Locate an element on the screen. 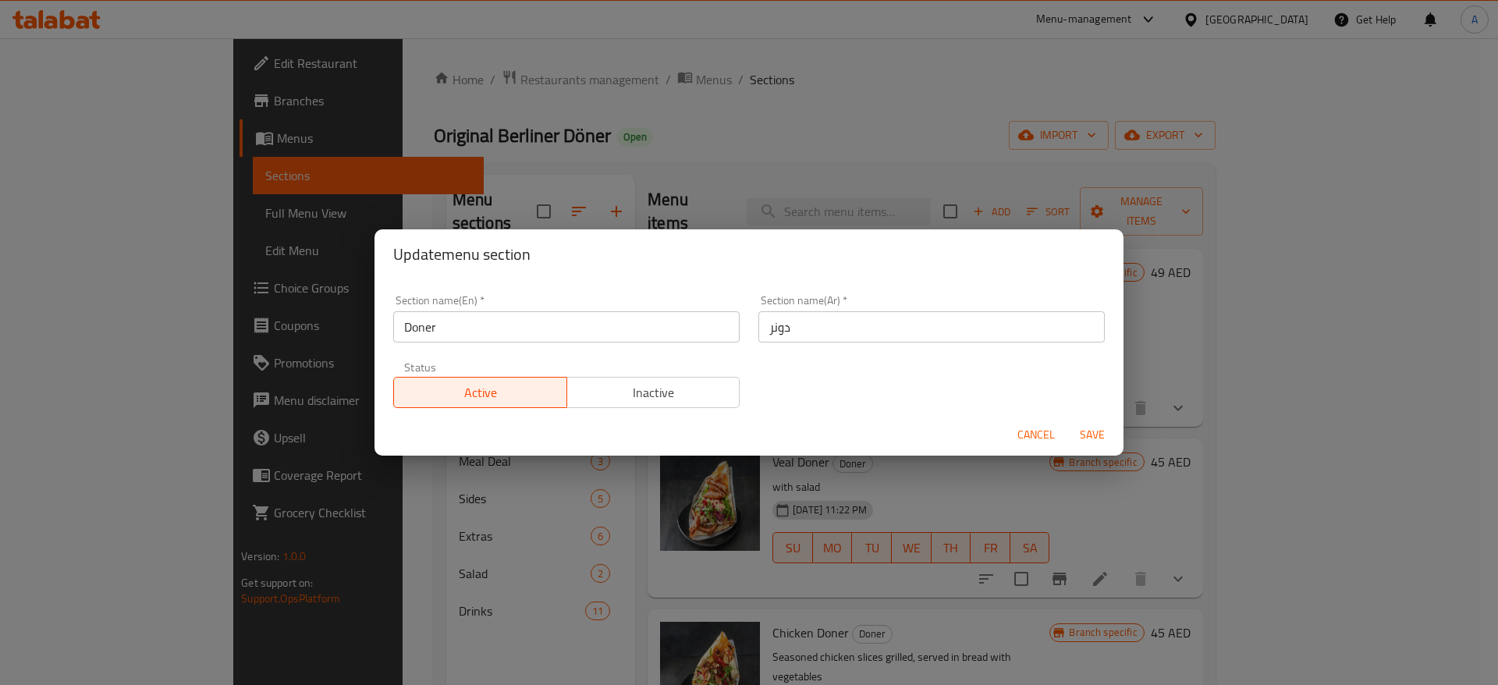 The height and width of the screenshot is (685, 1498). button: Save is located at coordinates (1092, 435).